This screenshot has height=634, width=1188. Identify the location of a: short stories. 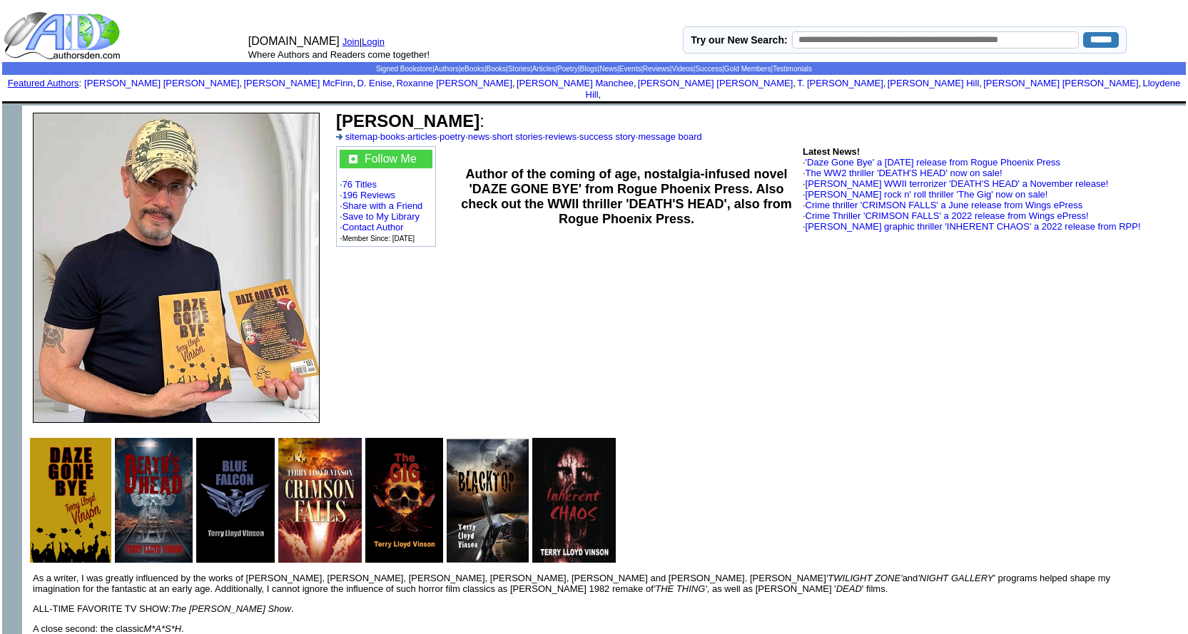
(517, 136).